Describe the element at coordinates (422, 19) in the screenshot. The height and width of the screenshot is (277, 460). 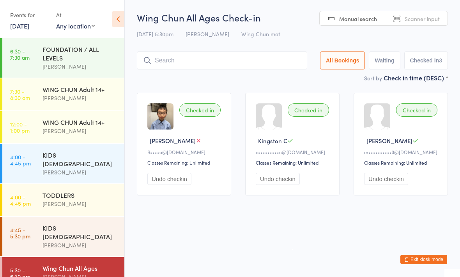
I see `span: Scanner input` at that location.